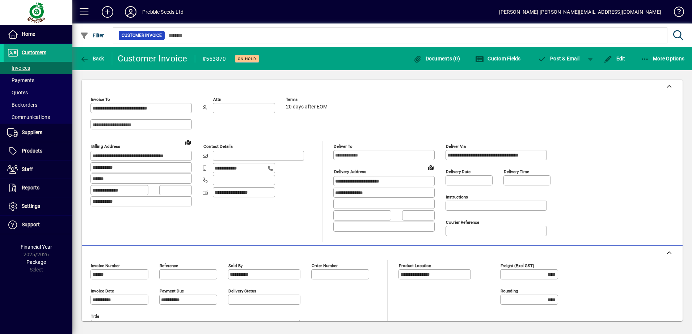 This screenshot has height=334, width=692. What do you see at coordinates (462, 222) in the screenshot?
I see `mat-label: Courier Reference` at bounding box center [462, 222].